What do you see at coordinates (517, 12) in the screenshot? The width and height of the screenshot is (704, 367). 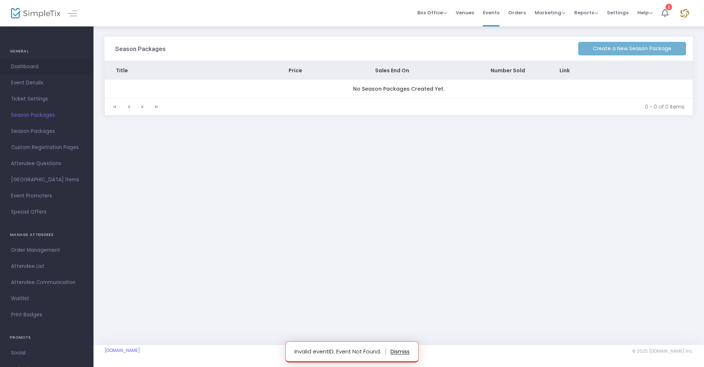 I see `span: Orders` at bounding box center [517, 12].